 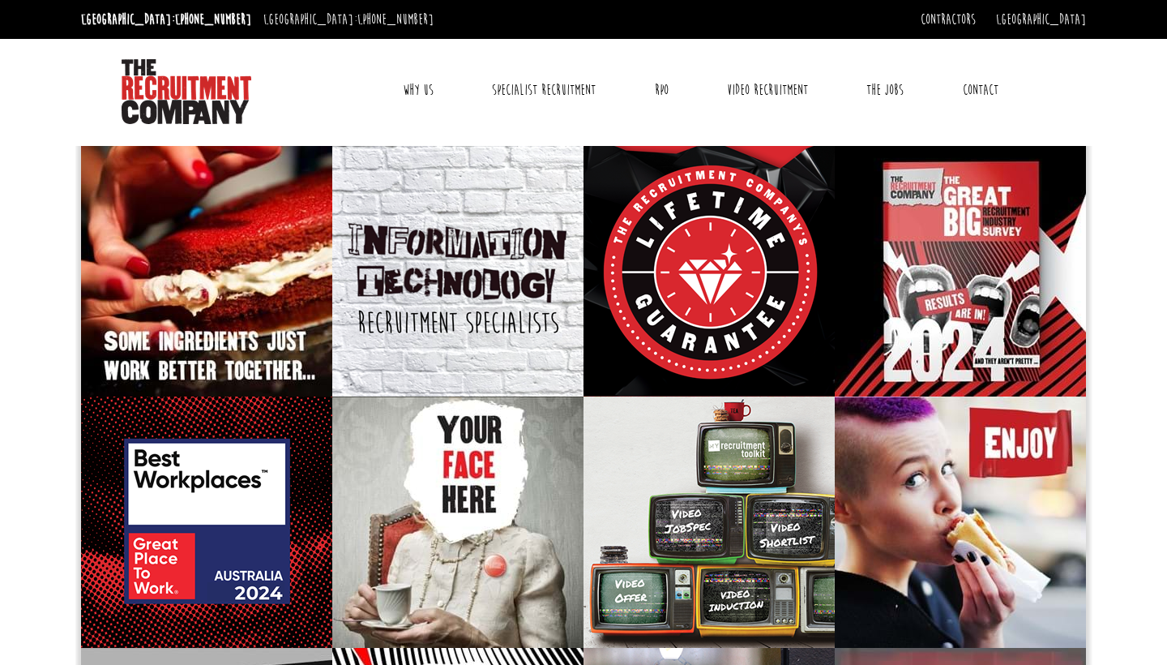 I want to click on a: RPO, so click(x=661, y=90).